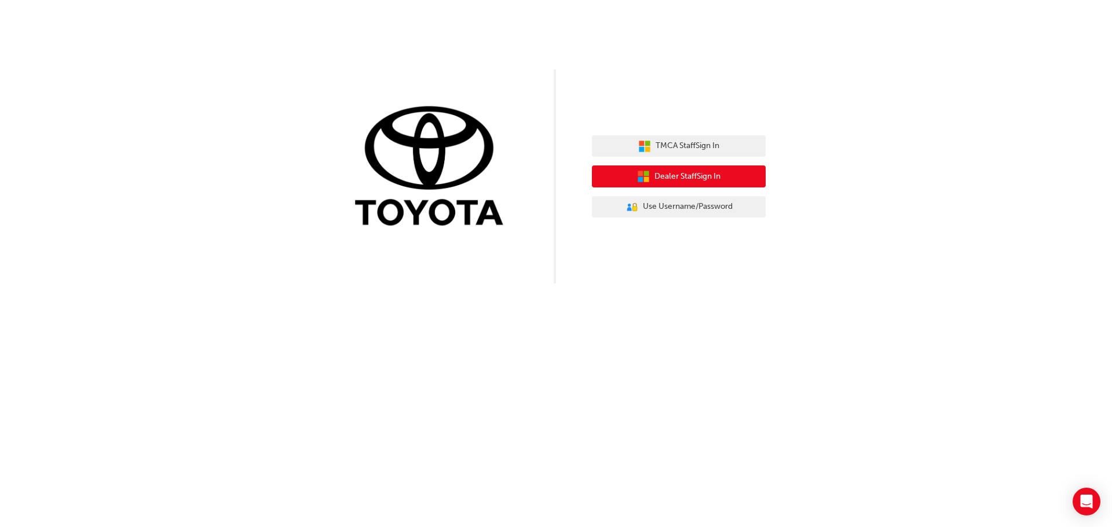 The image size is (1112, 527). What do you see at coordinates (687, 146) in the screenshot?
I see `span: TMCA Staff Sign In` at bounding box center [687, 146].